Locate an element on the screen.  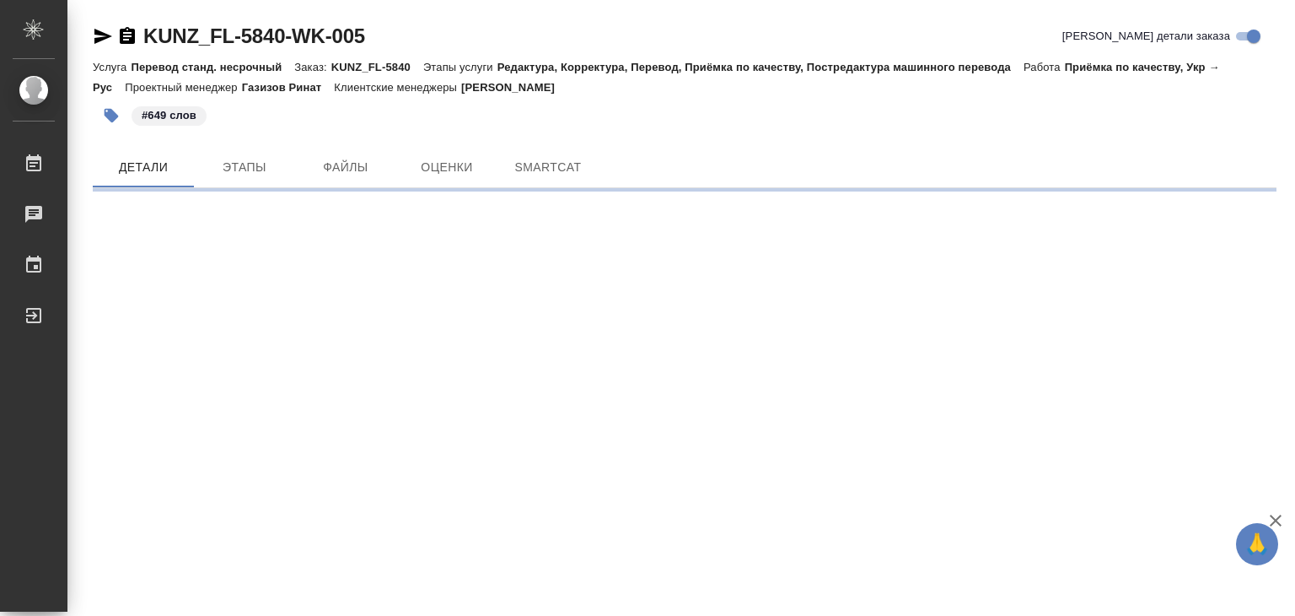
button: Добавить тэг is located at coordinates (111, 116).